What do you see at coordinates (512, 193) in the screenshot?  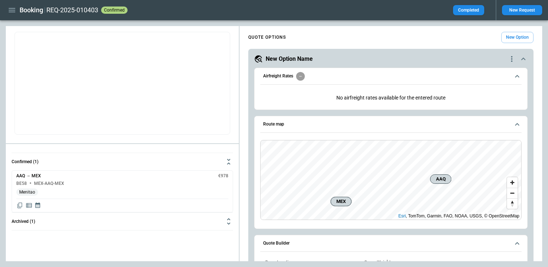 I see `button: Zoom out` at bounding box center [512, 193].